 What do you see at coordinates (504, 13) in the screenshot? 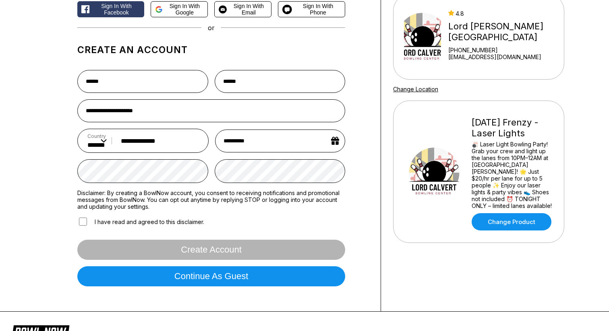
I see `div: 4.8` at bounding box center [504, 13].